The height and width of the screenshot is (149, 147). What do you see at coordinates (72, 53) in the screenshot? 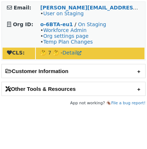
I see `a: Detail` at bounding box center [72, 53].